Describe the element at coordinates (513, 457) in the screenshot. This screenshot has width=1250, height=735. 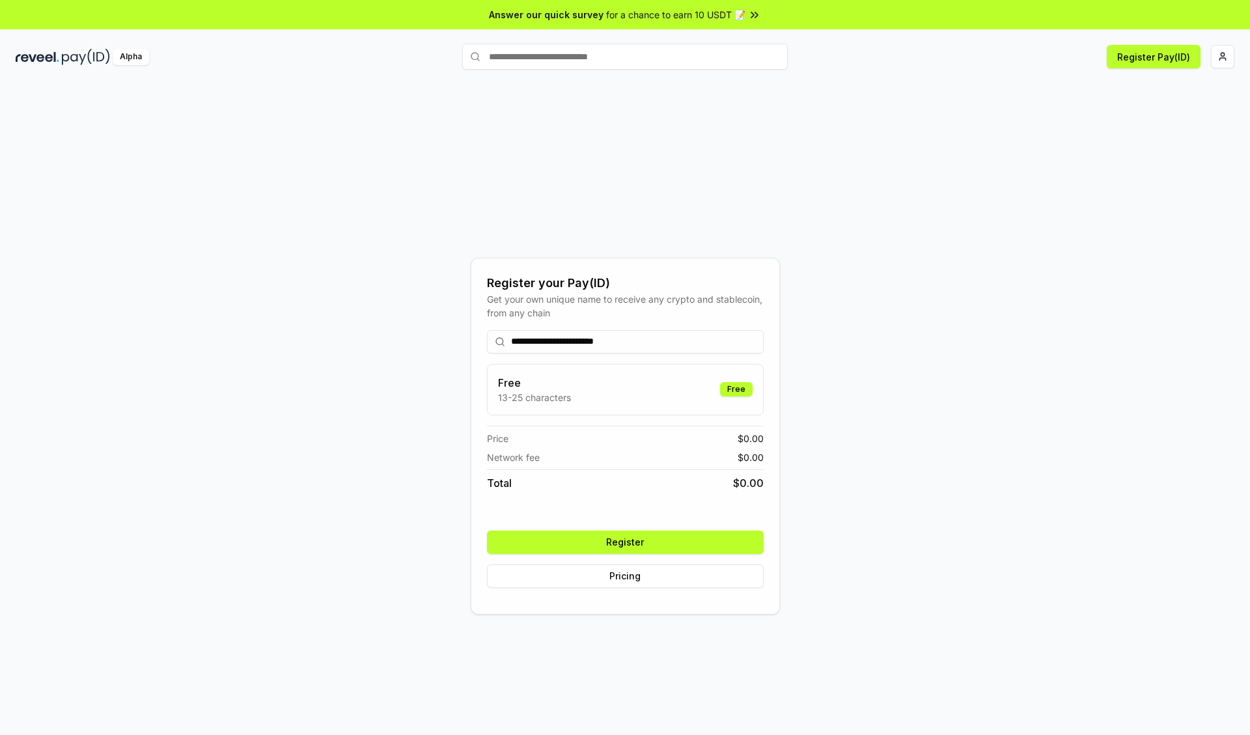
I see `span: Network fee` at that location.